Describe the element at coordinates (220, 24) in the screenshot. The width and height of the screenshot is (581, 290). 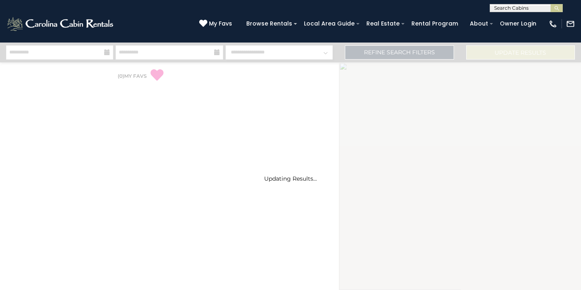
I see `span: My Favs` at that location.